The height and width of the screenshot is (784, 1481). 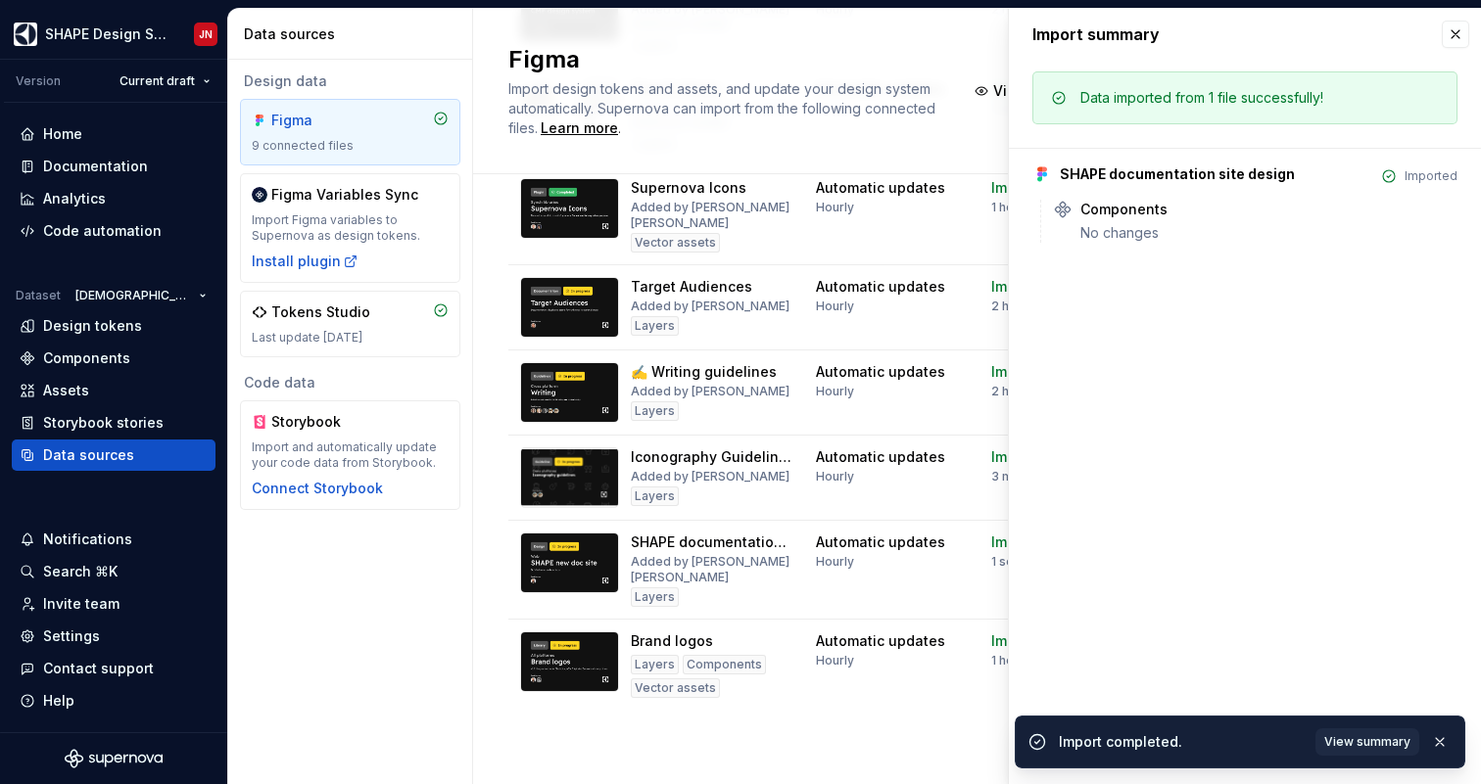 I want to click on a: StorybookImport and automatically update your code data from Storybook.Connect Storybook, so click(x=350, y=455).